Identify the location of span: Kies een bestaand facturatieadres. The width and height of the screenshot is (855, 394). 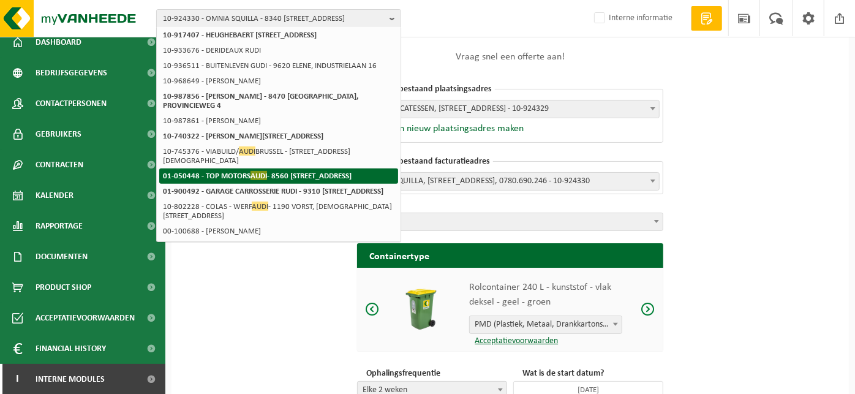
(428, 161).